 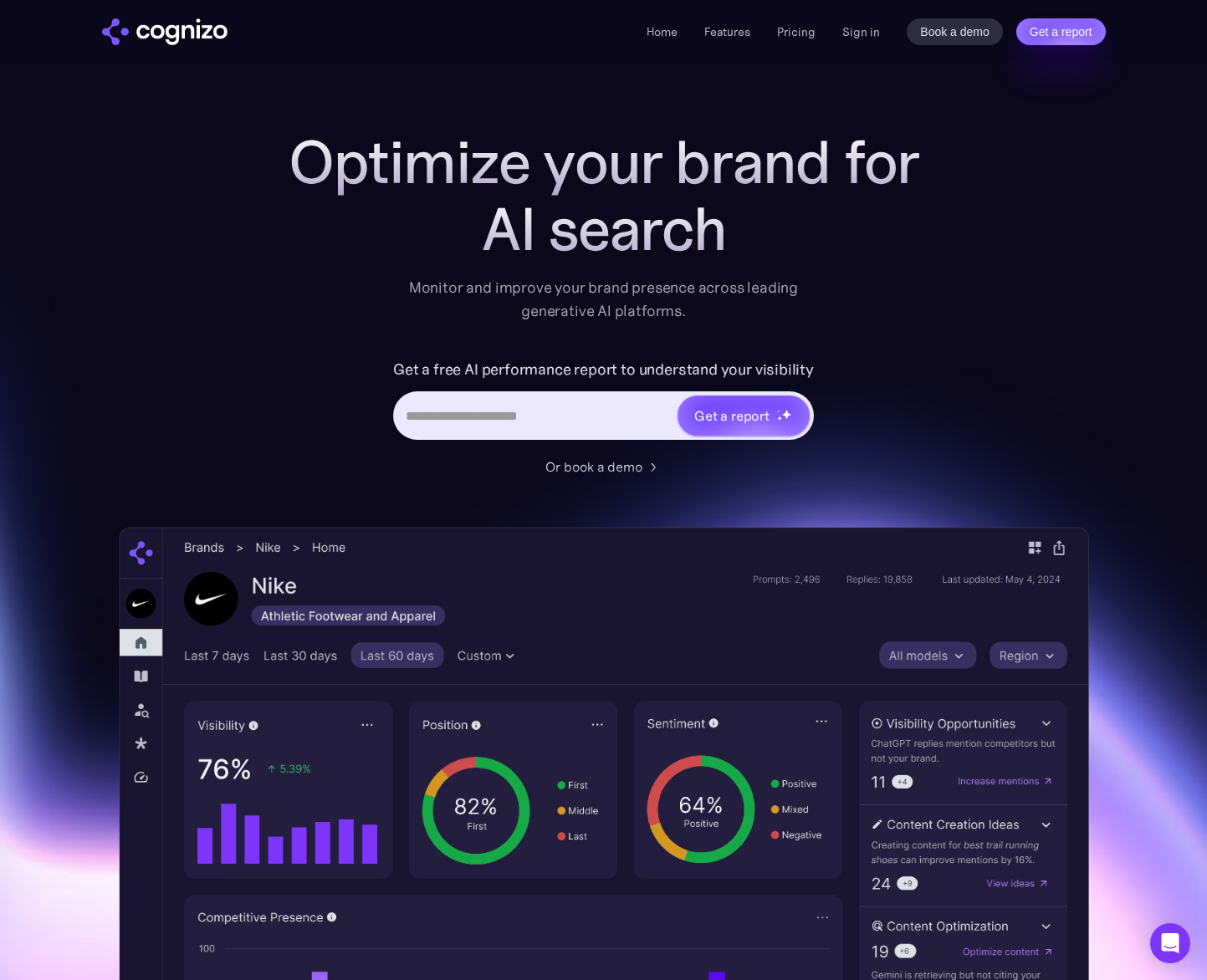 I want to click on label: Get a free AI performance report to understand your visibility, so click(x=603, y=370).